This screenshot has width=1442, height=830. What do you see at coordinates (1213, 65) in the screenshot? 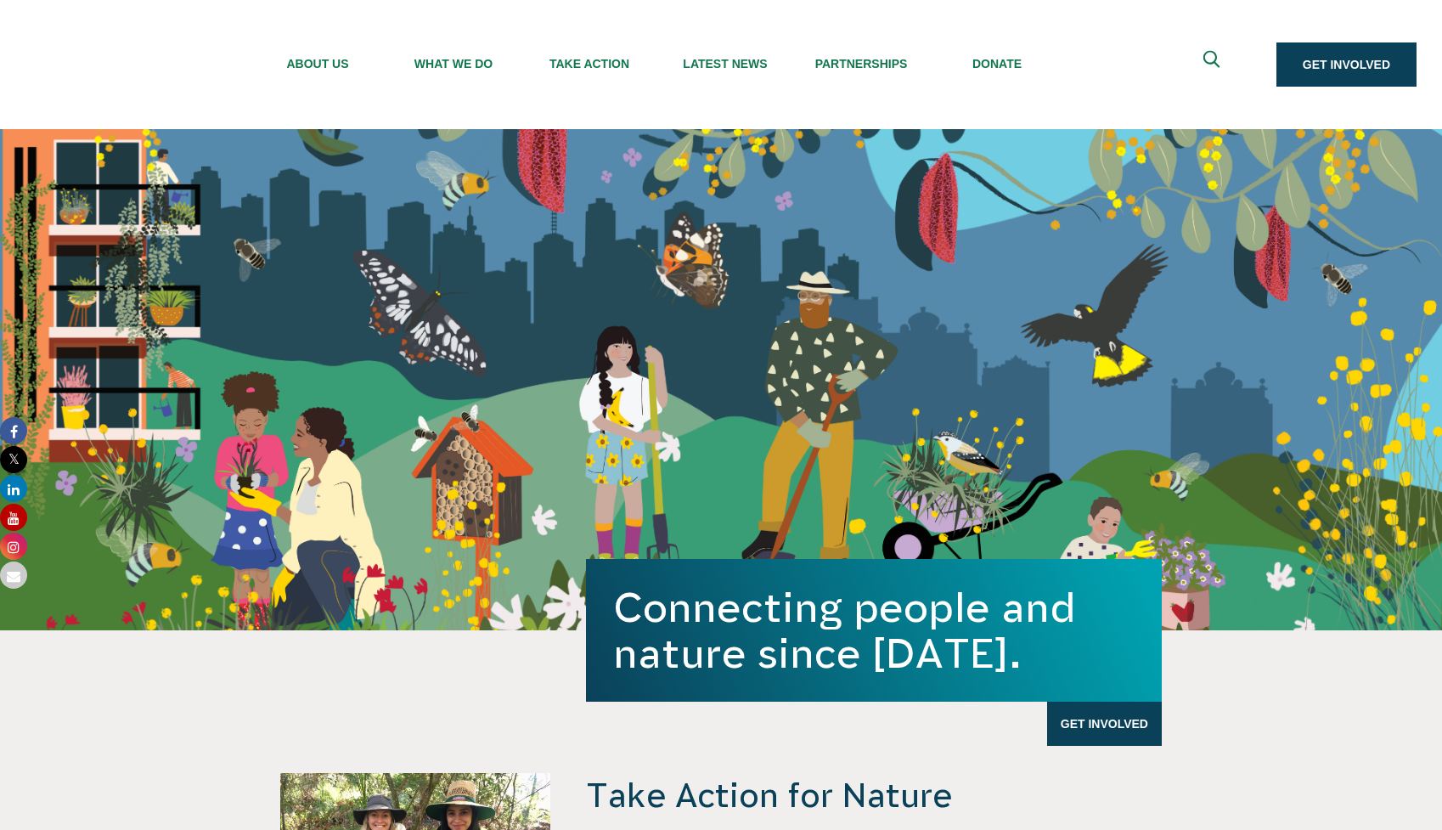
I see `span: Expand search box` at bounding box center [1213, 65].